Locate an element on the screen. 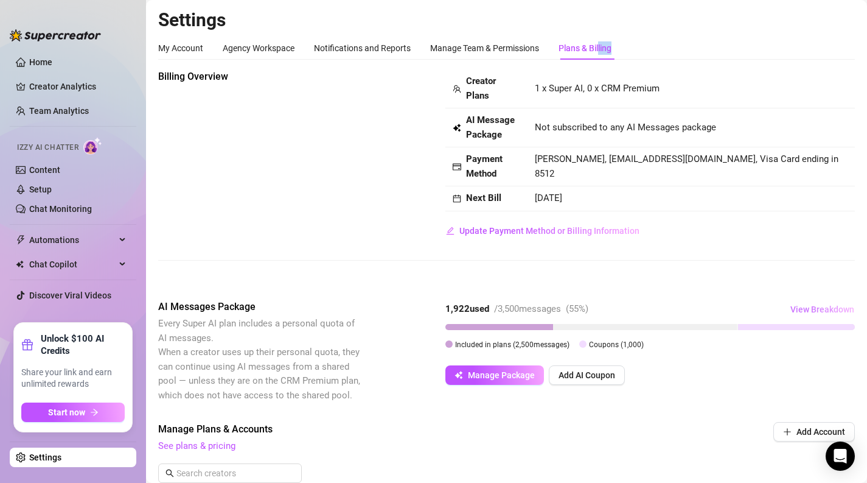  a: Home is located at coordinates (41, 62).